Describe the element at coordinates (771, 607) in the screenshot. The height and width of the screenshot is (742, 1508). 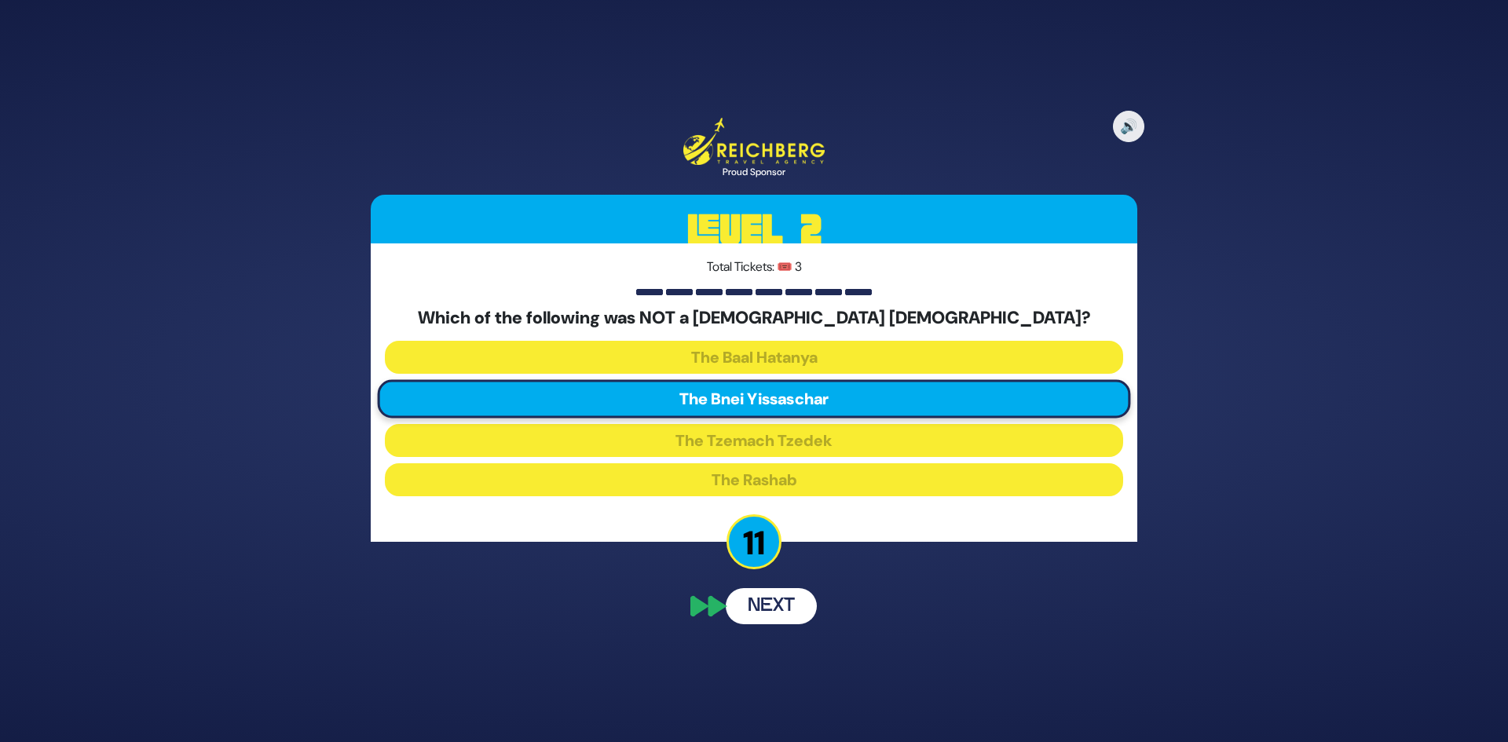
I see `button: Next` at that location.